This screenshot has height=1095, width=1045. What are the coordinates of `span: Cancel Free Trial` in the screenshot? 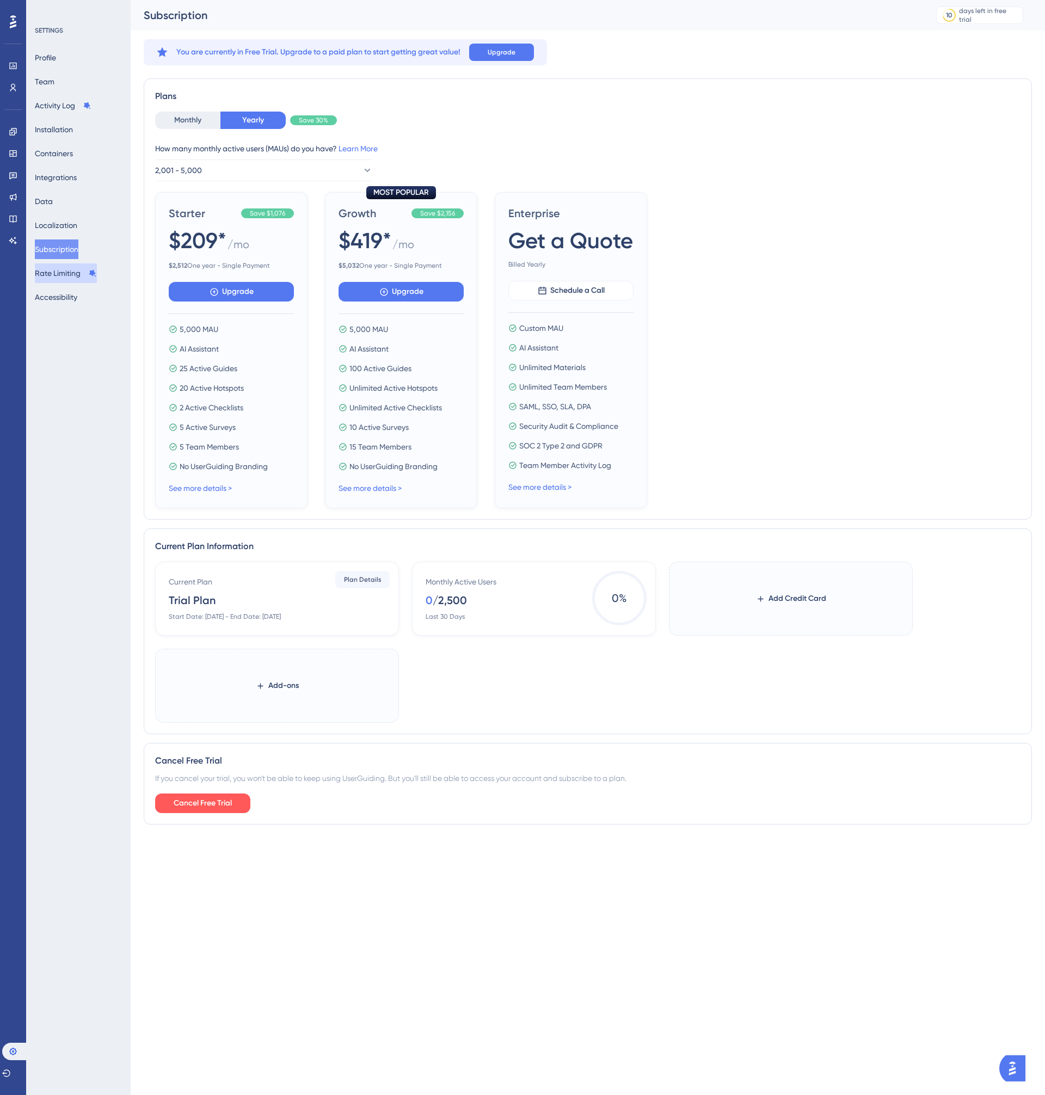 It's located at (202, 803).